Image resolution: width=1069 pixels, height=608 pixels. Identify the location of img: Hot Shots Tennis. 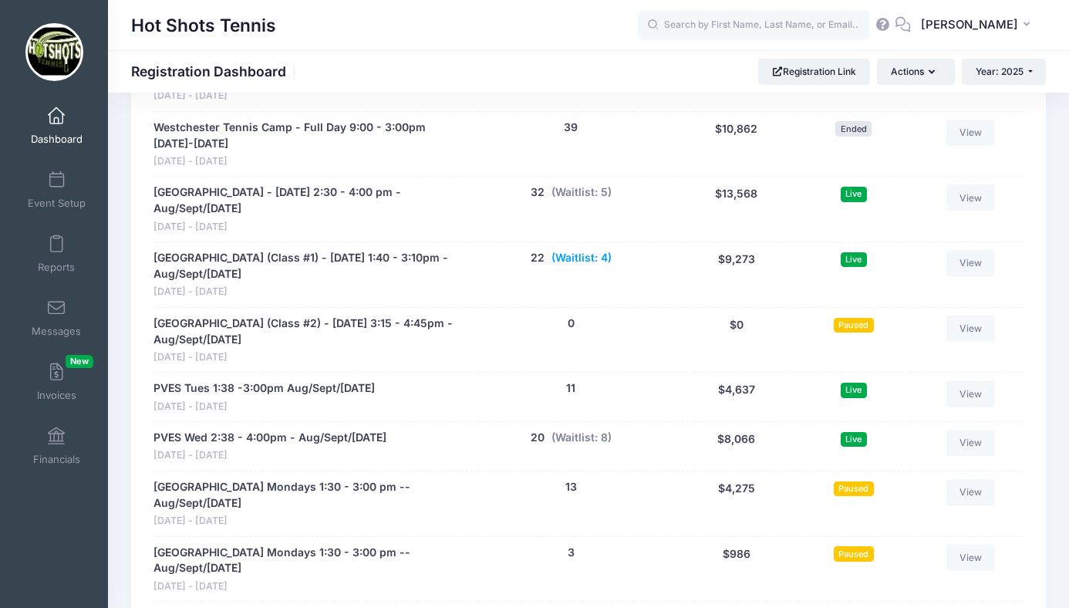
(54, 52).